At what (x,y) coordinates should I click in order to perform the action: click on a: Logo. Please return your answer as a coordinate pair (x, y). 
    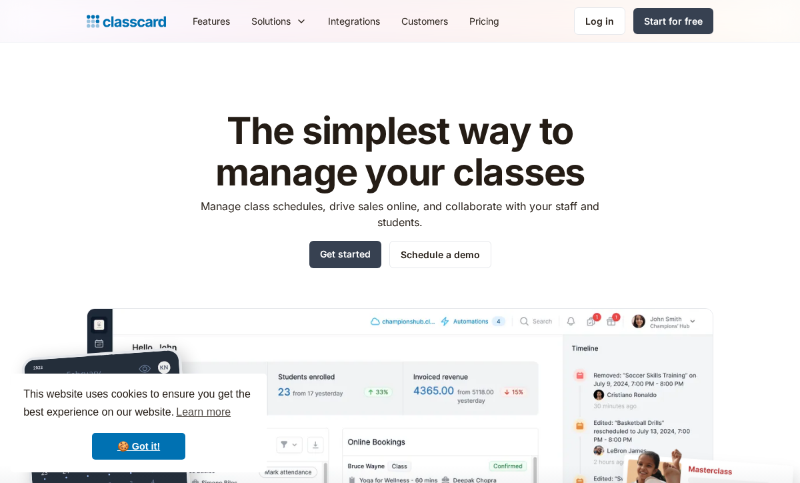
    Looking at the image, I should click on (126, 21).